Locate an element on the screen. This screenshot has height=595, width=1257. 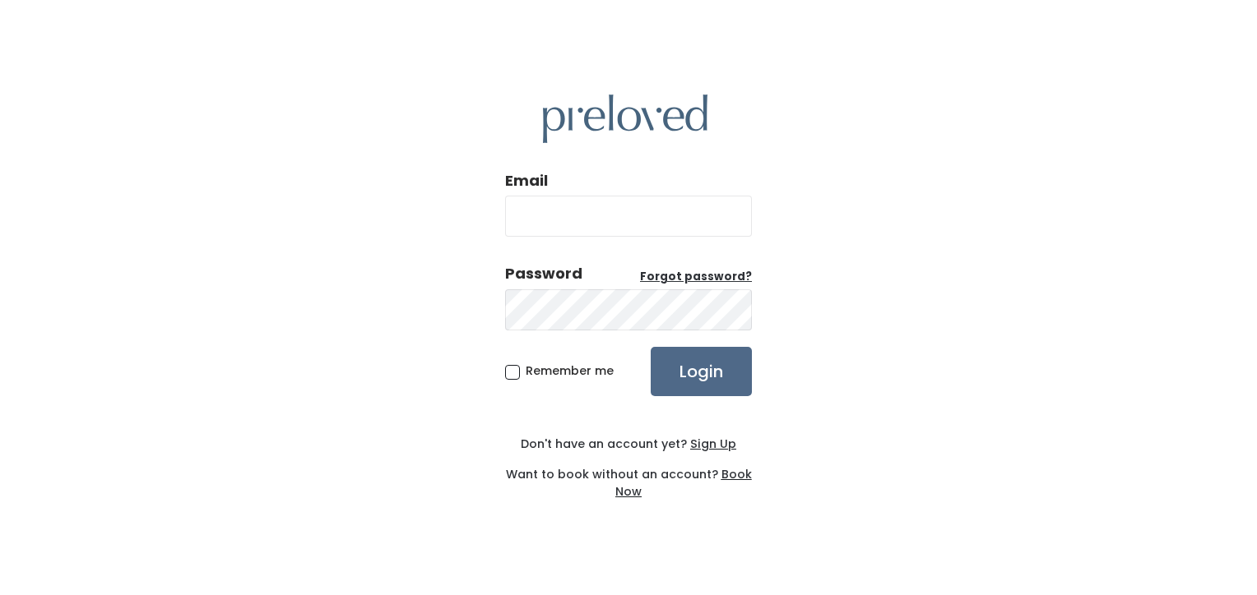
u: Forgot password? is located at coordinates (696, 276).